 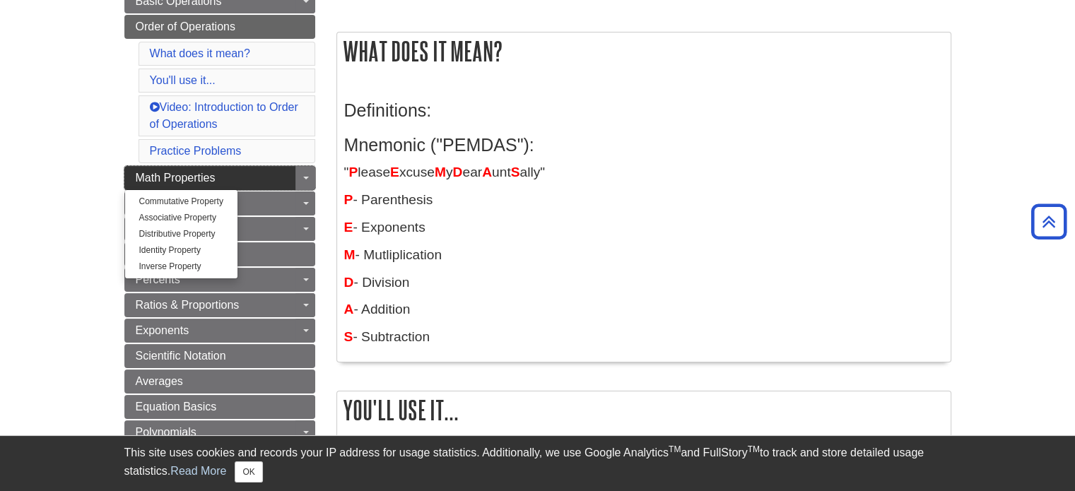 What do you see at coordinates (220, 280) in the screenshot?
I see `a: Percents` at bounding box center [220, 280].